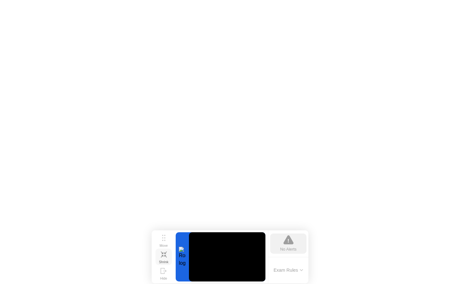 The image size is (455, 284). Describe the element at coordinates (164, 257) in the screenshot. I see `button: Shrink` at that location.